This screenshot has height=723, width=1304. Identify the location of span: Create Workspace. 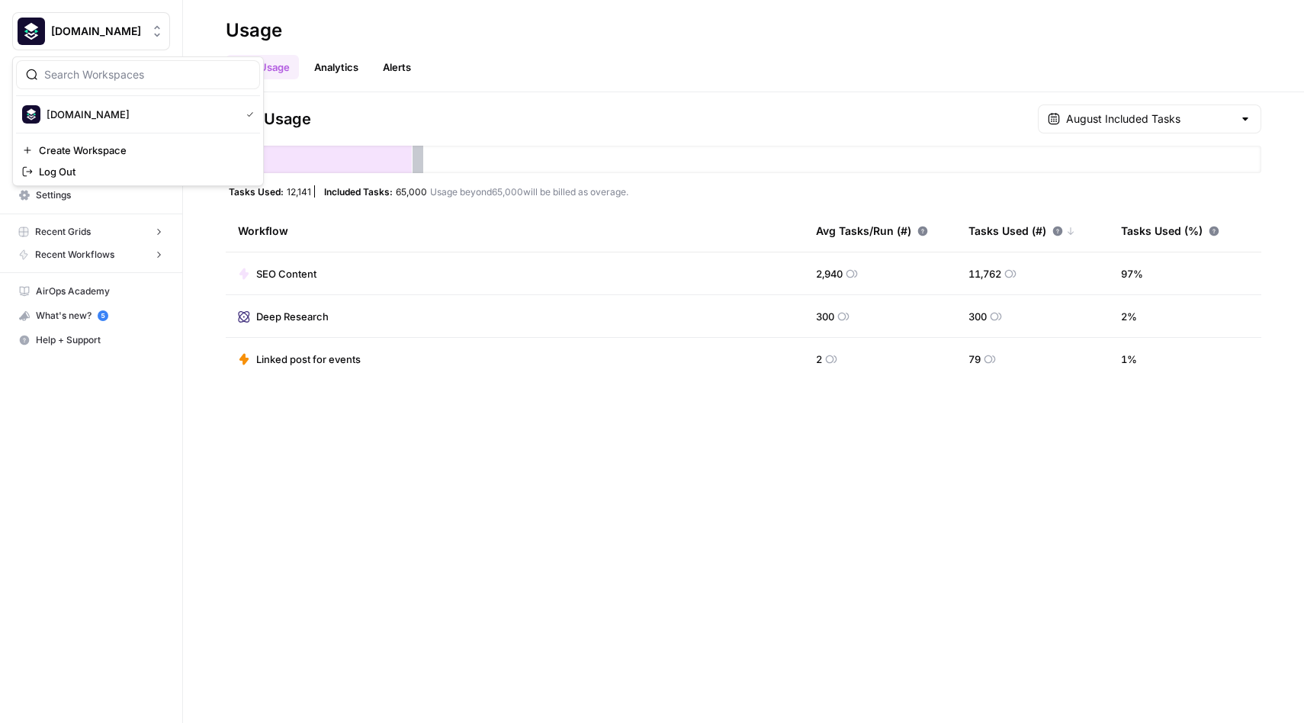
(143, 150).